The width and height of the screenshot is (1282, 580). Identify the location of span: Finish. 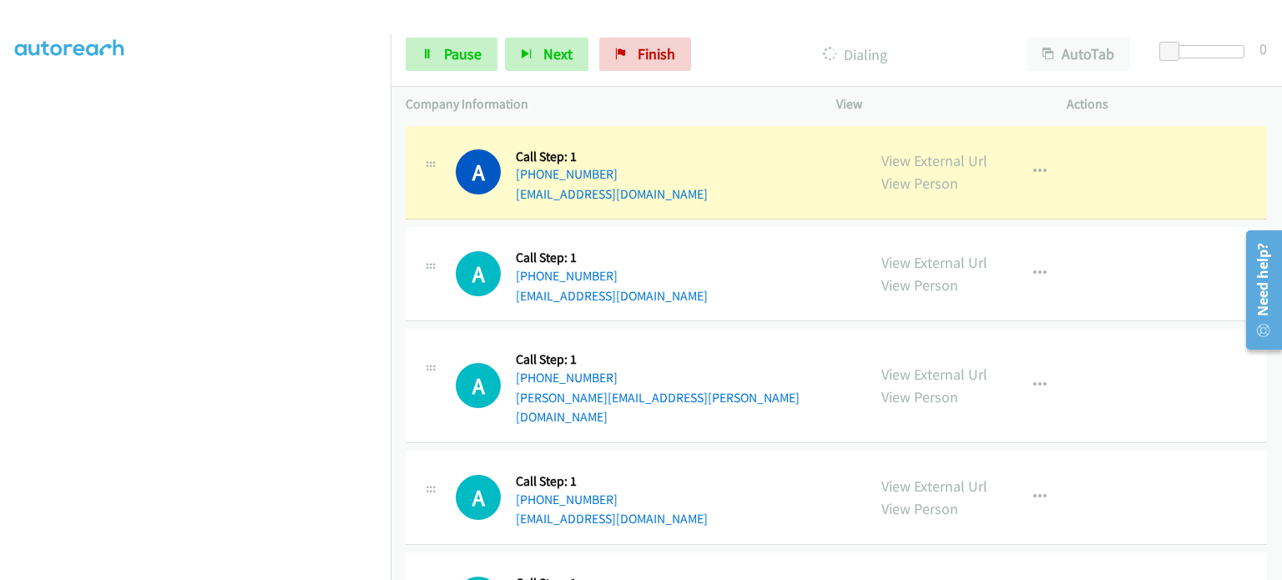
(656, 53).